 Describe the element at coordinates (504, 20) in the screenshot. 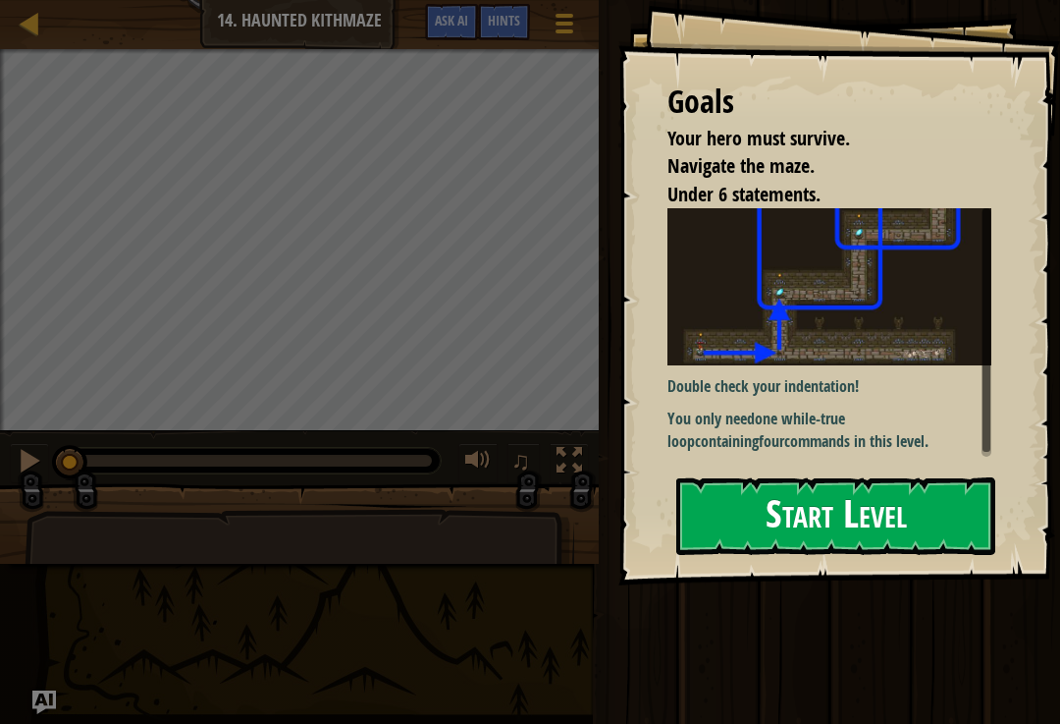

I see `span: Hints` at that location.